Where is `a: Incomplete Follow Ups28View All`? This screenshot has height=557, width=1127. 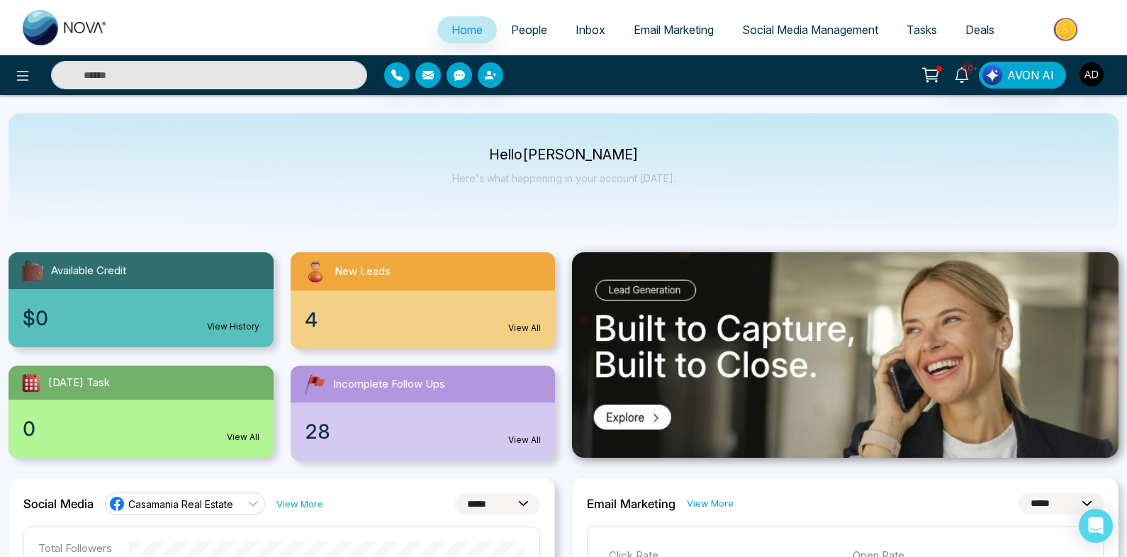
a: Incomplete Follow Ups28View All is located at coordinates (423, 413).